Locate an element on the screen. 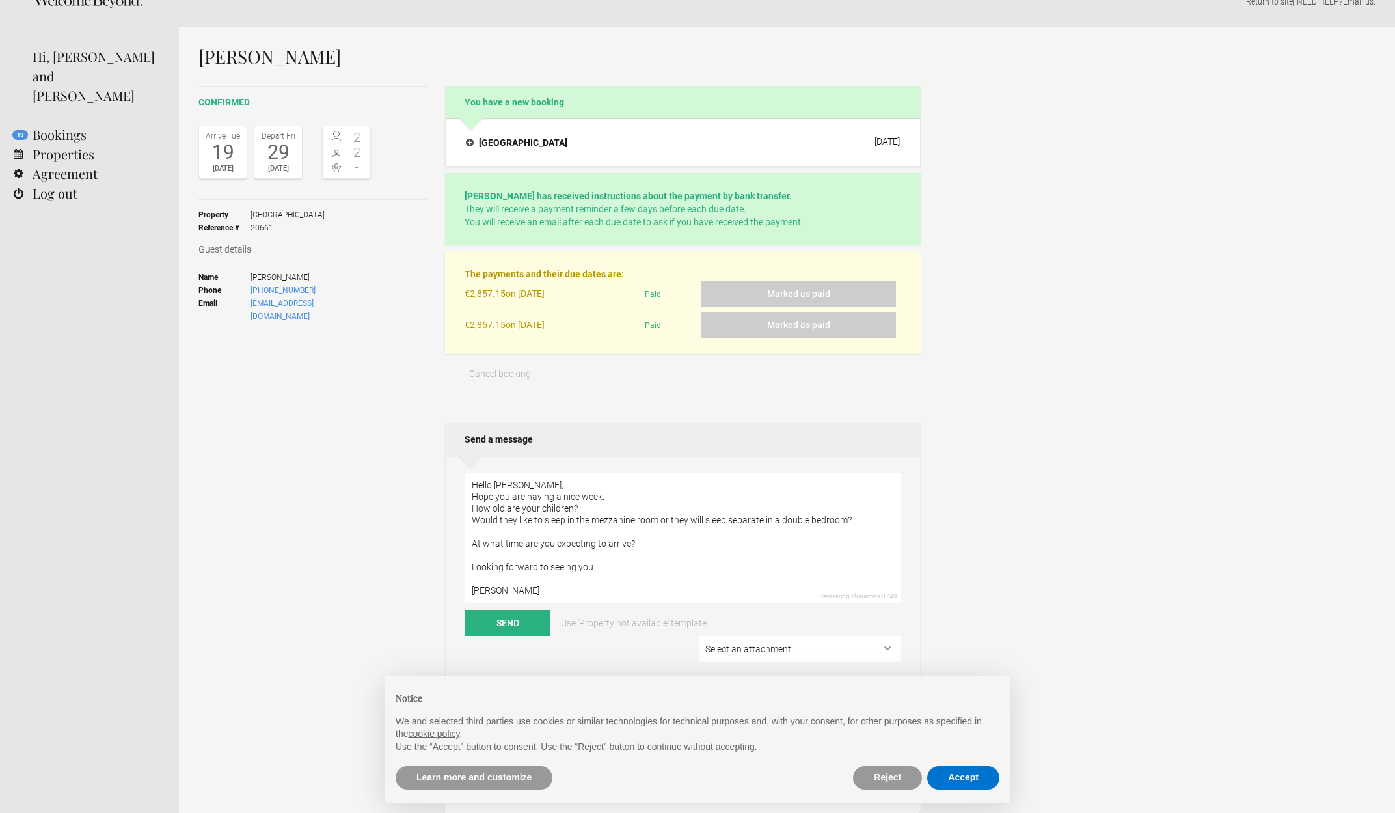 The height and width of the screenshot is (813, 1395). strong: The payments and their due dates are: is located at coordinates (544, 274).